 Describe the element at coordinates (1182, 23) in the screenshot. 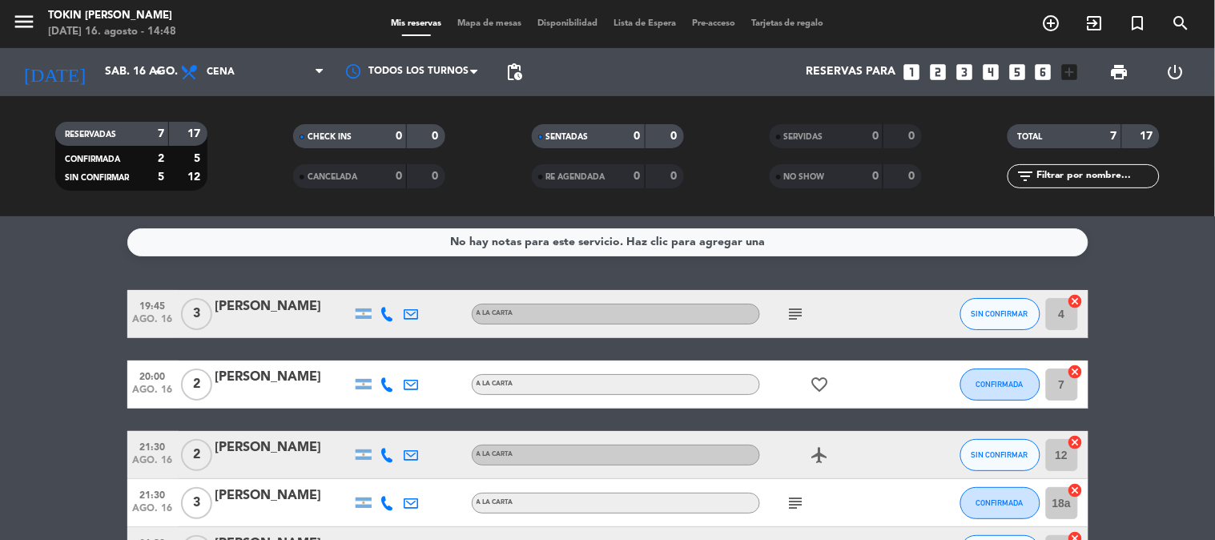

I see `i: search` at that location.